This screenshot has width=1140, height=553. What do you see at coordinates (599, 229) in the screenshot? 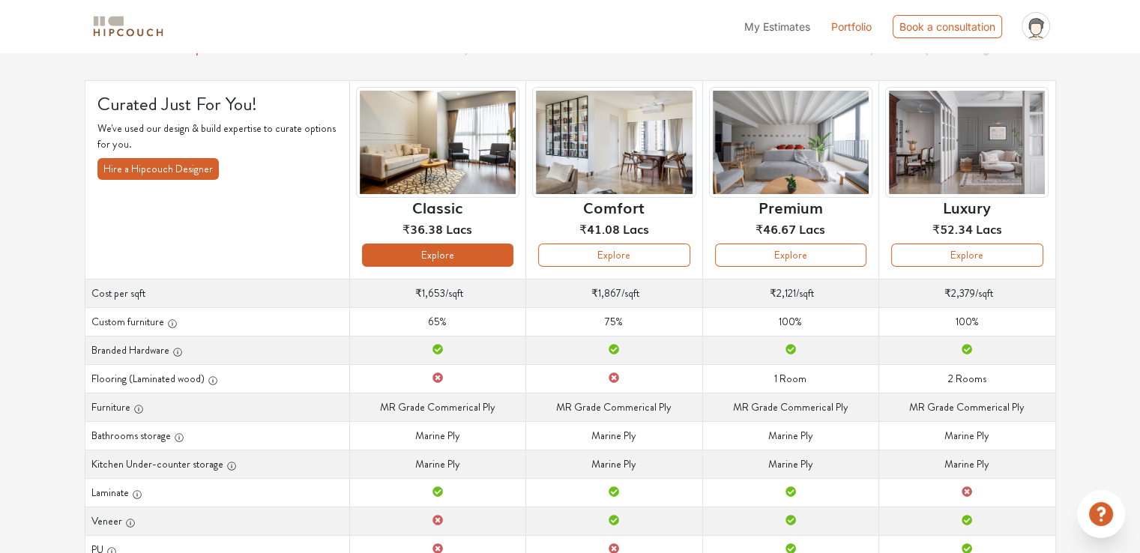
I see `span: ₹41.08` at bounding box center [599, 229].